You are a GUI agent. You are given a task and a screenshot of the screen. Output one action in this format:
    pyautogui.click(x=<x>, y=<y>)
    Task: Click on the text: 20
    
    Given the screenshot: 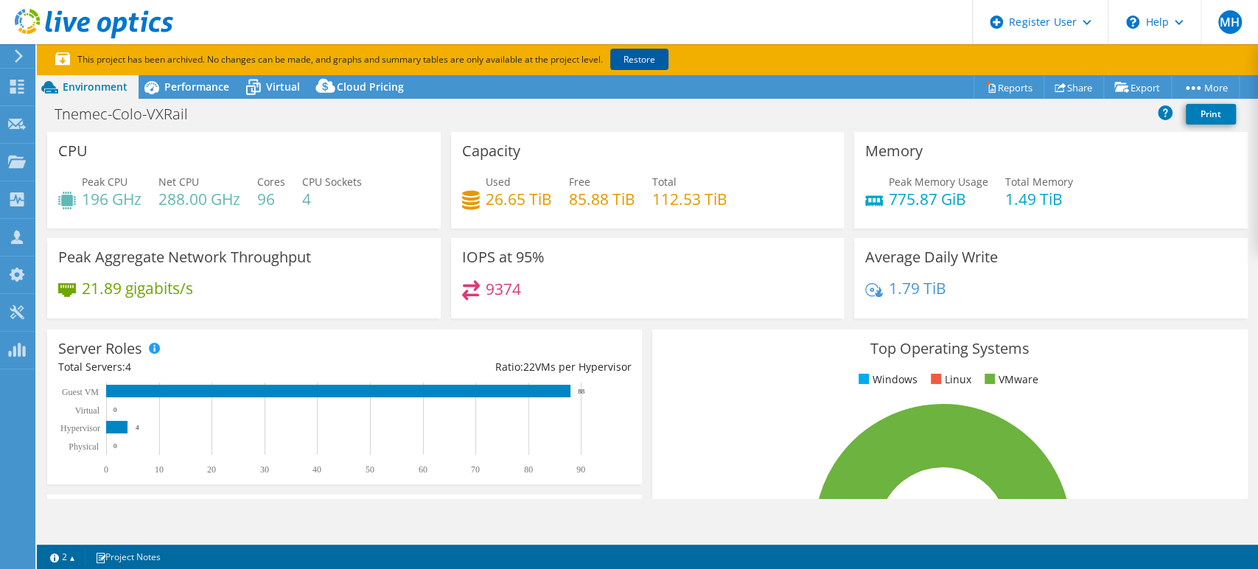 What is the action you would take?
    pyautogui.click(x=212, y=470)
    